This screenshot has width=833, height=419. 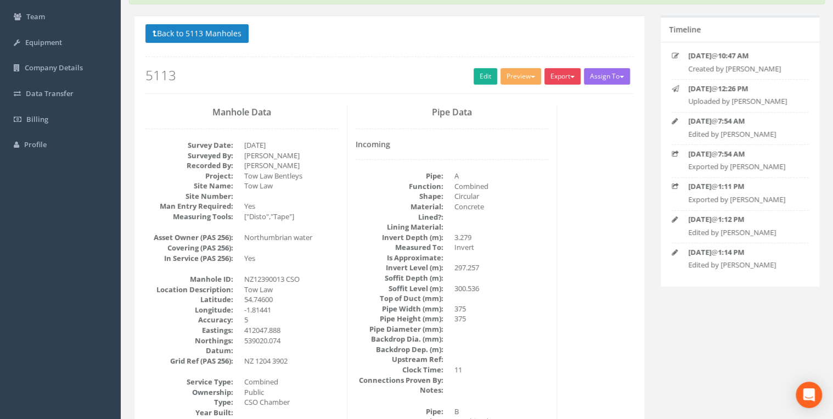 I want to click on dt: Is Approximate:, so click(x=399, y=257).